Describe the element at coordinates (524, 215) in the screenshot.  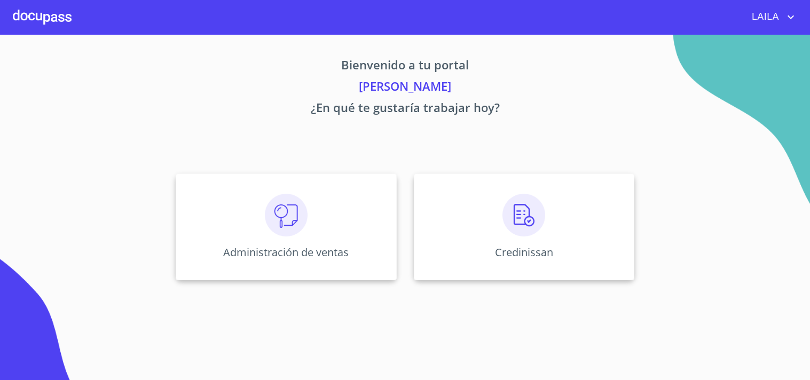
I see `img: verificacion.png` at that location.